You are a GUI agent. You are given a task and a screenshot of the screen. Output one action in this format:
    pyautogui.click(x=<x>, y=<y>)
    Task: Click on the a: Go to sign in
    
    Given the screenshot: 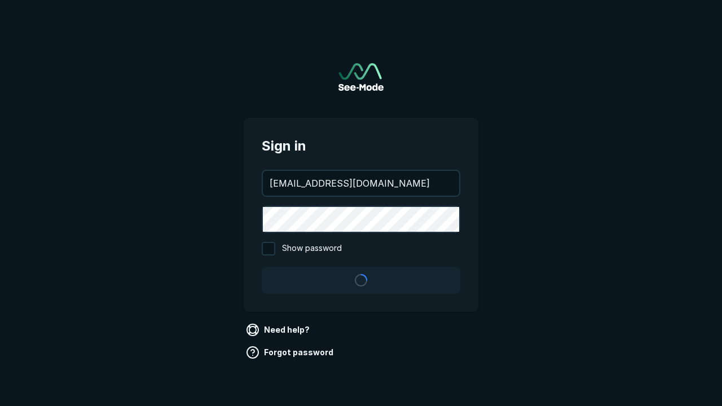 What is the action you would take?
    pyautogui.click(x=361, y=77)
    